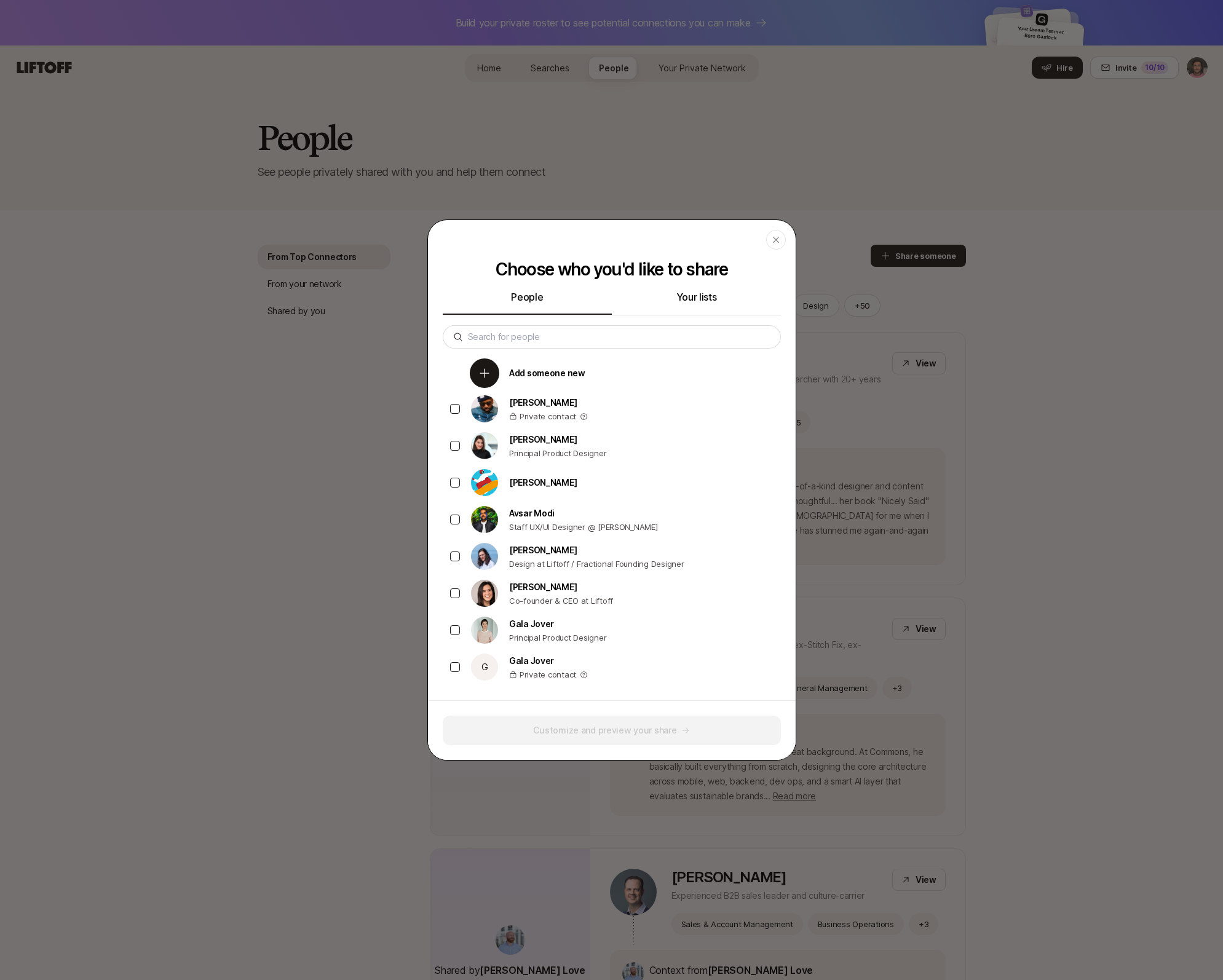  Describe the element at coordinates (527, 302) in the screenshot. I see `button: People` at that location.